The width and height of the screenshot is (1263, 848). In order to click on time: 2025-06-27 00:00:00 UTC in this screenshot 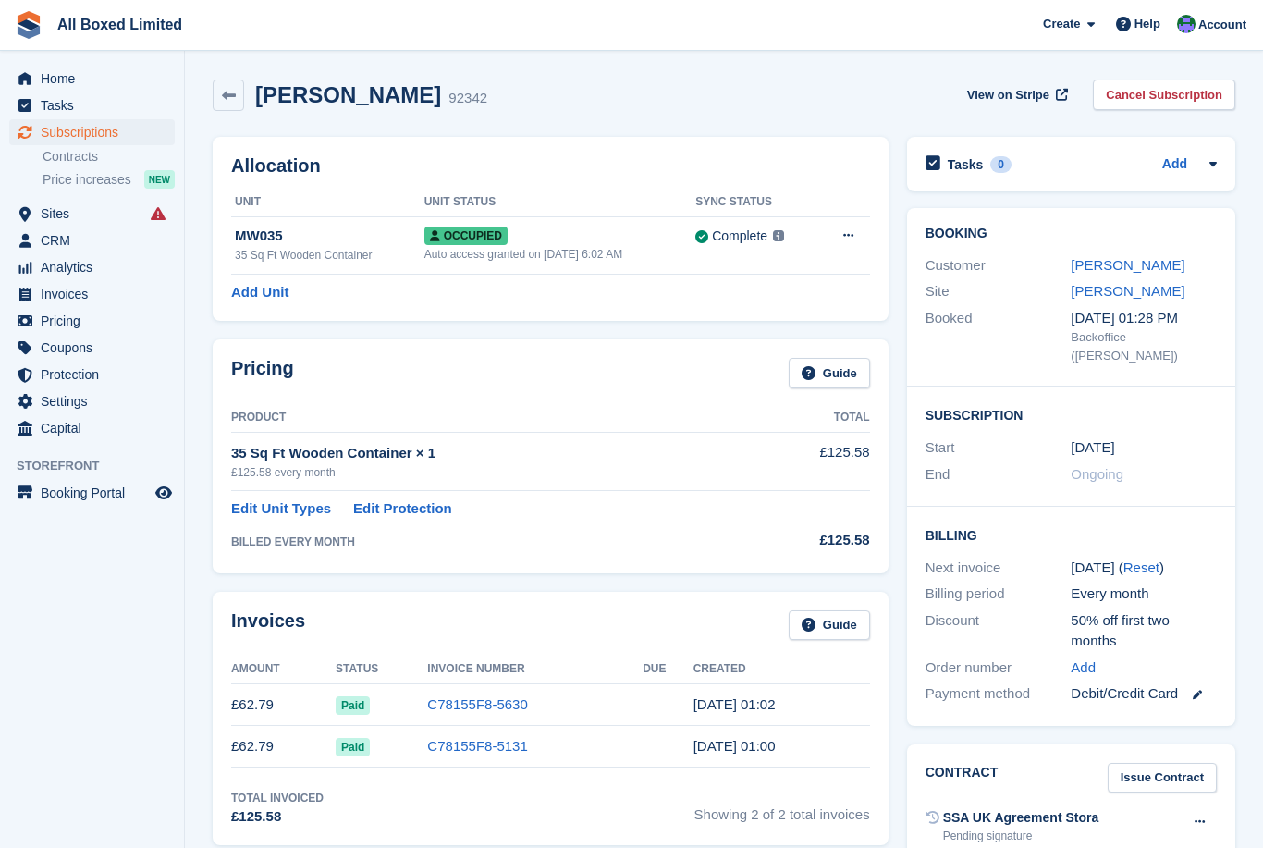, I will do `click(1092, 447)`.